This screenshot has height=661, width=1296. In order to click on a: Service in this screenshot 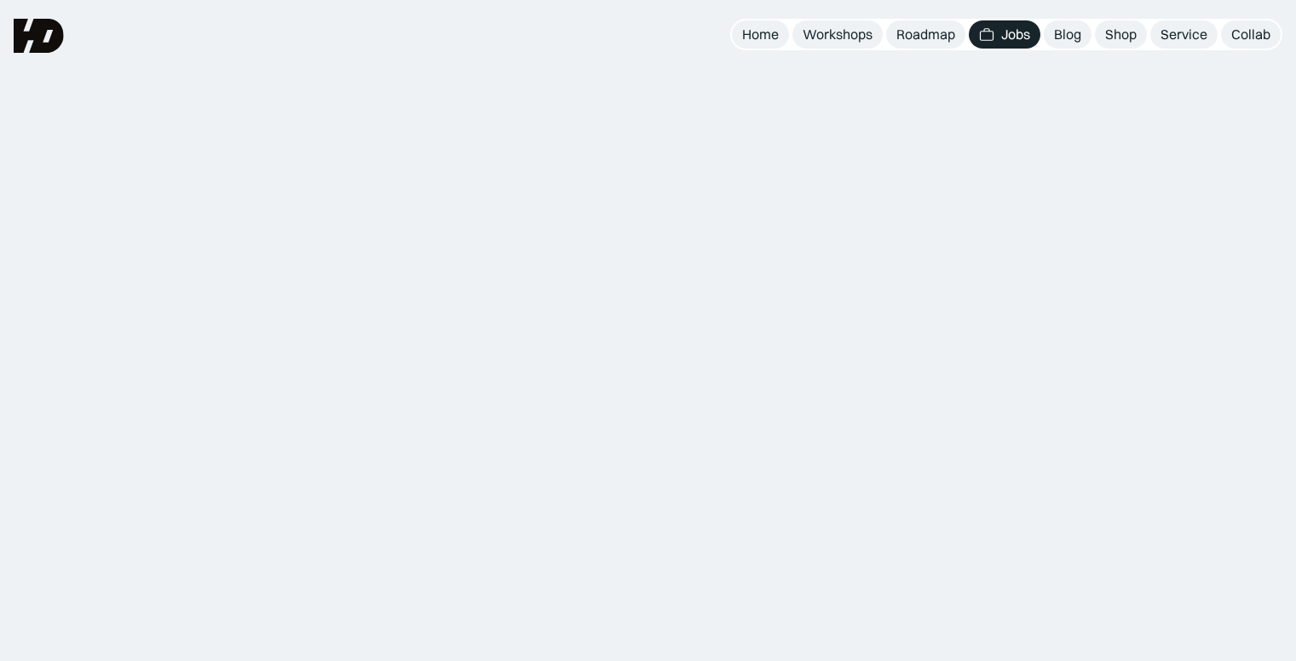, I will do `click(1184, 34)`.